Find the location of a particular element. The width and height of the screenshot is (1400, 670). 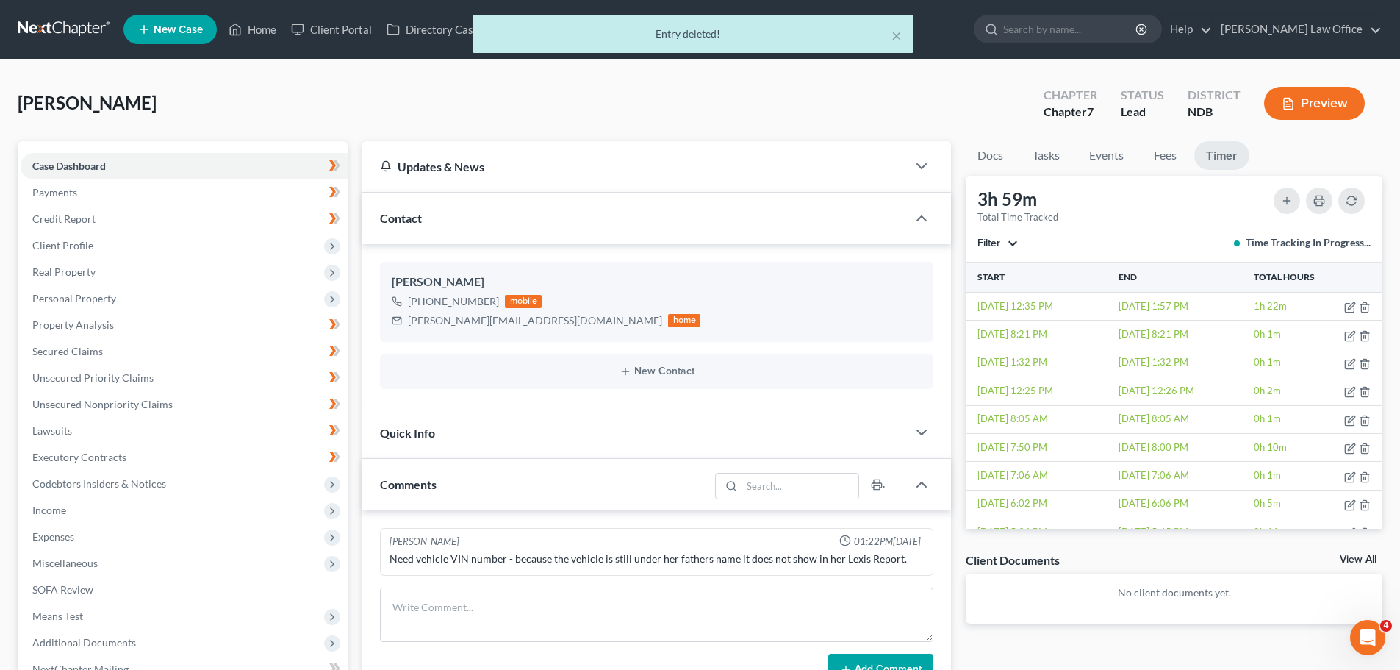

div: Total Time Tracked is located at coordinates (1018, 217).